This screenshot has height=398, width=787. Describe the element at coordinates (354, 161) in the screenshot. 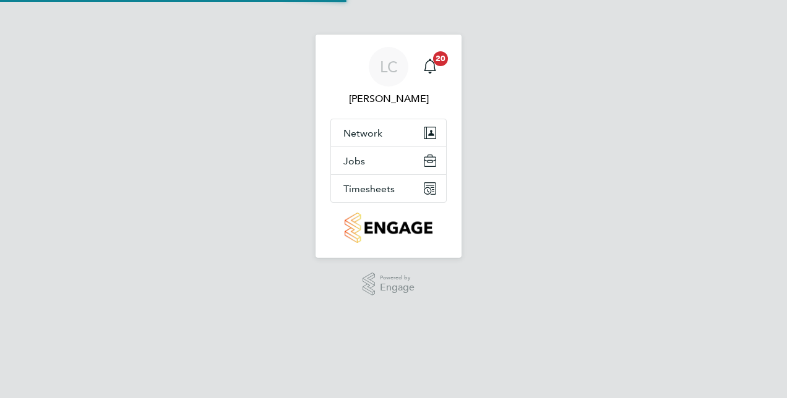

I see `span: Jobs` at that location.